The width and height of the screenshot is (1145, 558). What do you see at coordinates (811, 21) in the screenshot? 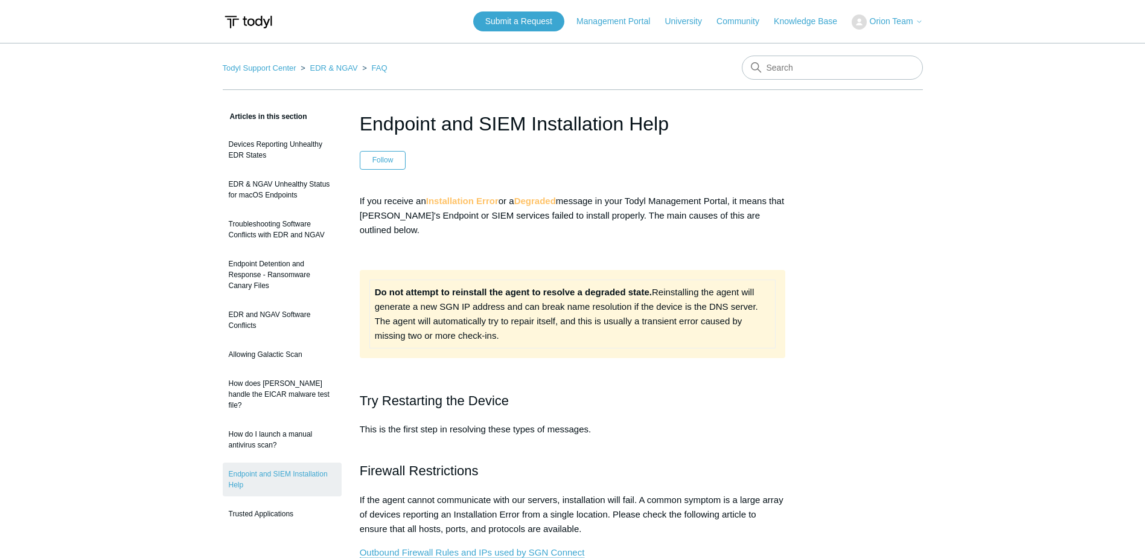
I see `a: Knowledge Base` at bounding box center [811, 21].